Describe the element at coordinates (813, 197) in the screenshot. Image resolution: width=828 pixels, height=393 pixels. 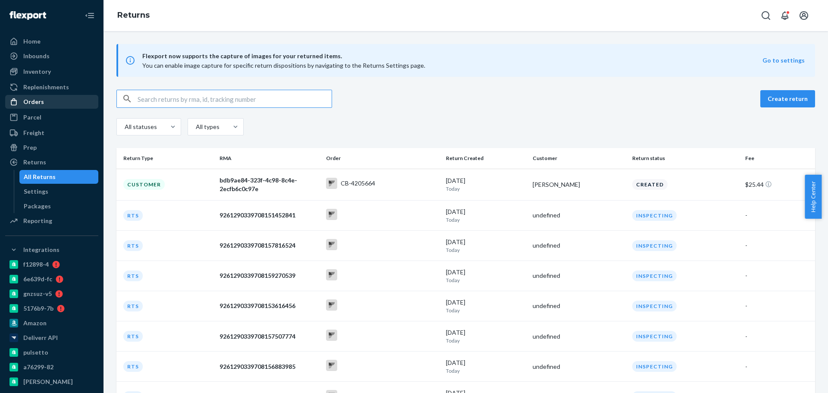
I see `button: Help Center` at that location.